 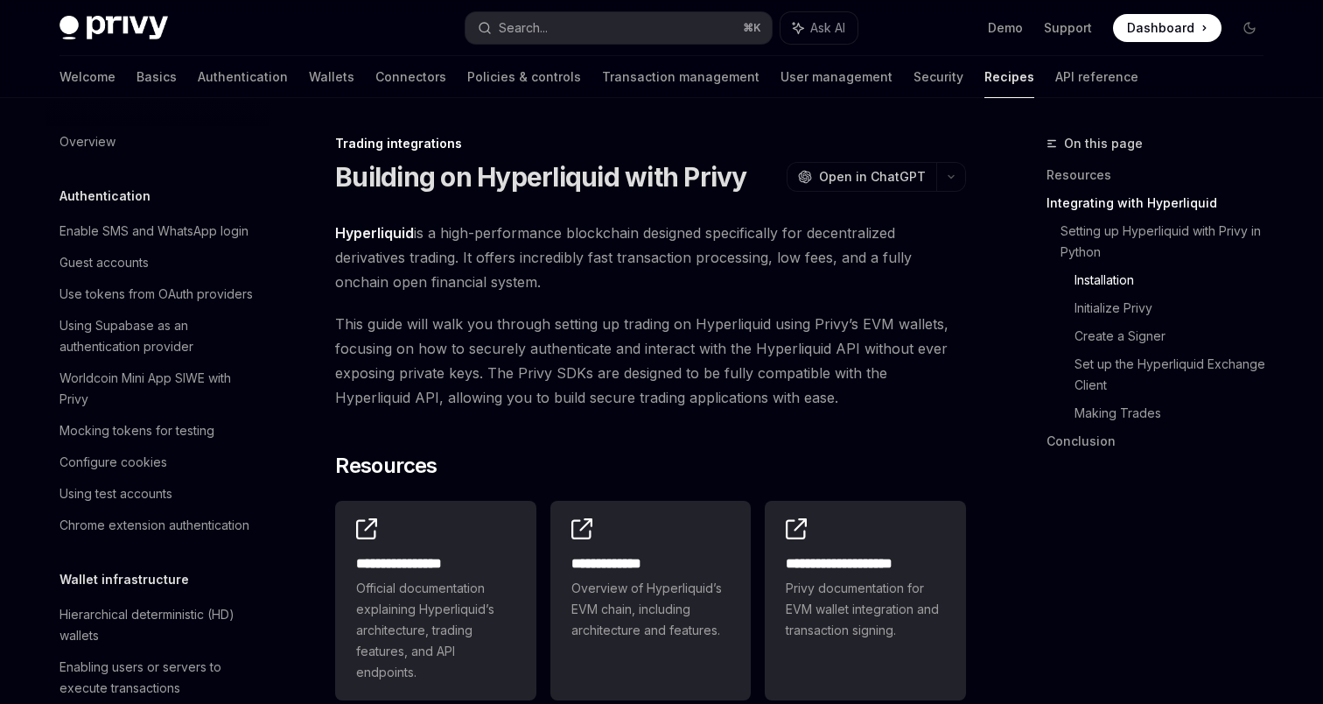 I want to click on div: Guest accounts, so click(x=104, y=263).